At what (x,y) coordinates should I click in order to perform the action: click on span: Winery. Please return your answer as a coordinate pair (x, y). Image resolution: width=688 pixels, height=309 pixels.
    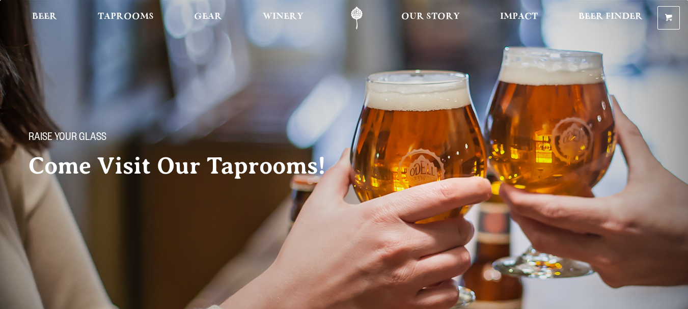
    Looking at the image, I should click on (283, 17).